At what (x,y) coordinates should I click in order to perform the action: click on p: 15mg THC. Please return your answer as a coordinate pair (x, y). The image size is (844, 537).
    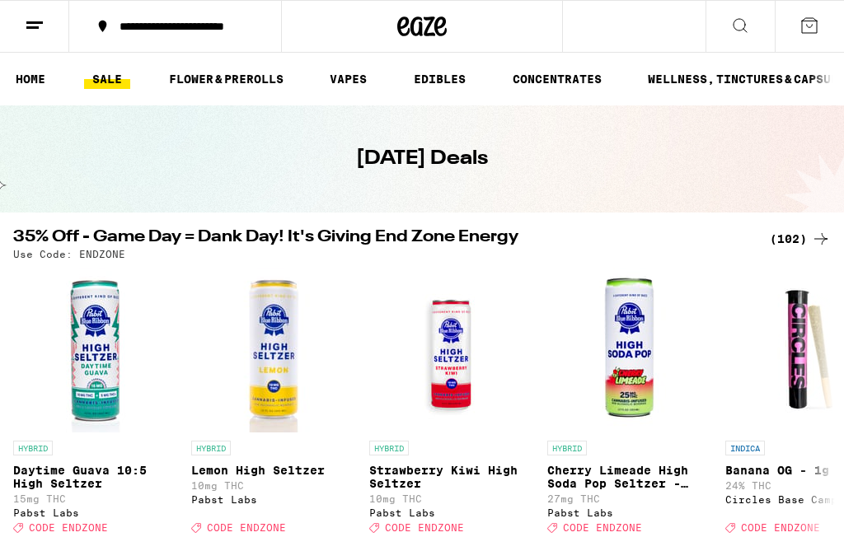
    Looking at the image, I should click on (96, 499).